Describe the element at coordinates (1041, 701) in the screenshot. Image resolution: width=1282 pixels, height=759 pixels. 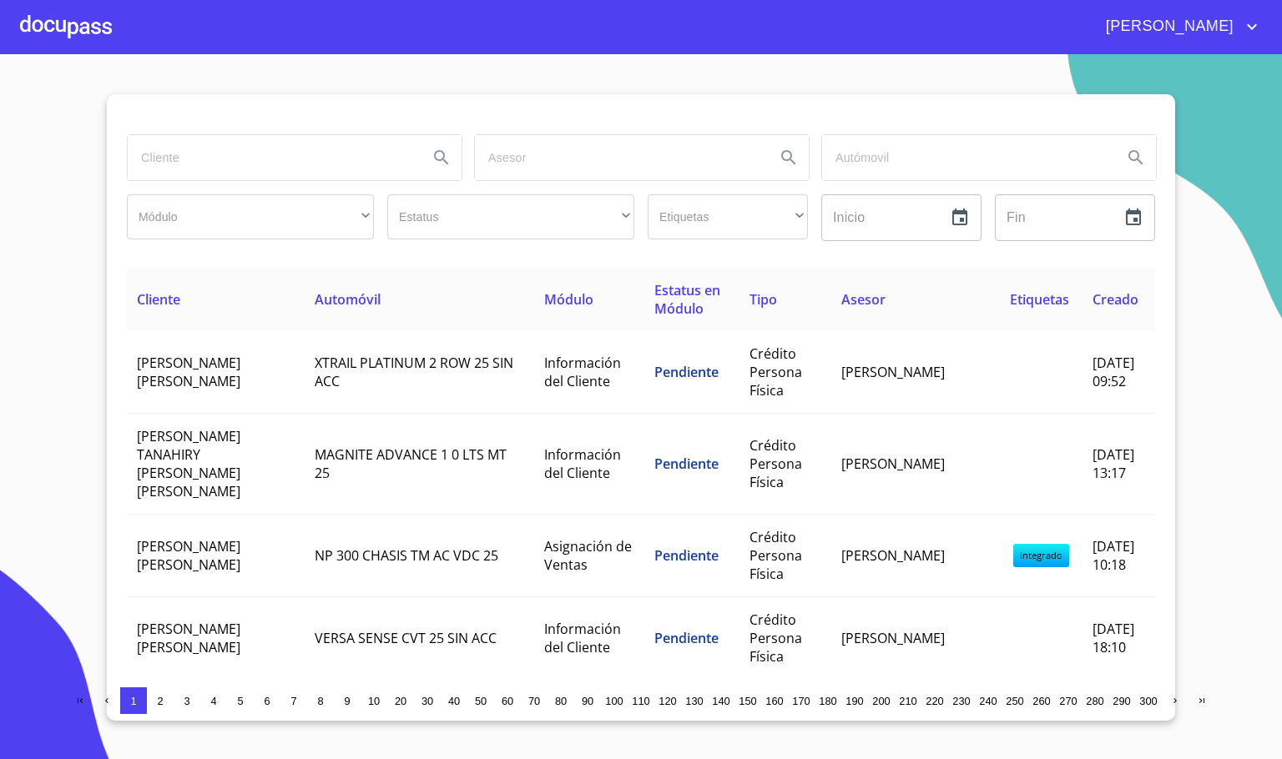
I see `span: 260` at that location.